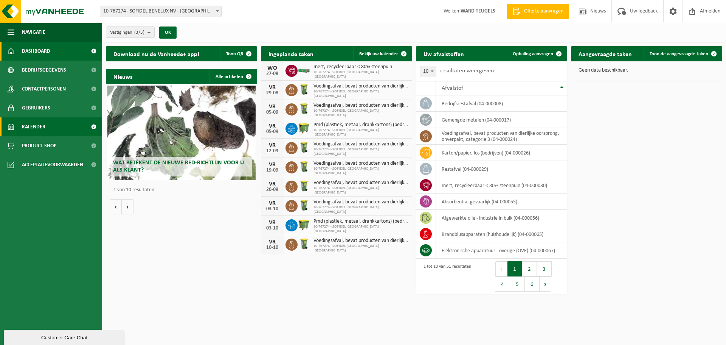 This screenshot has height=345, width=726. Describe the element at coordinates (238, 54) in the screenshot. I see `button: Toon QR` at that location.